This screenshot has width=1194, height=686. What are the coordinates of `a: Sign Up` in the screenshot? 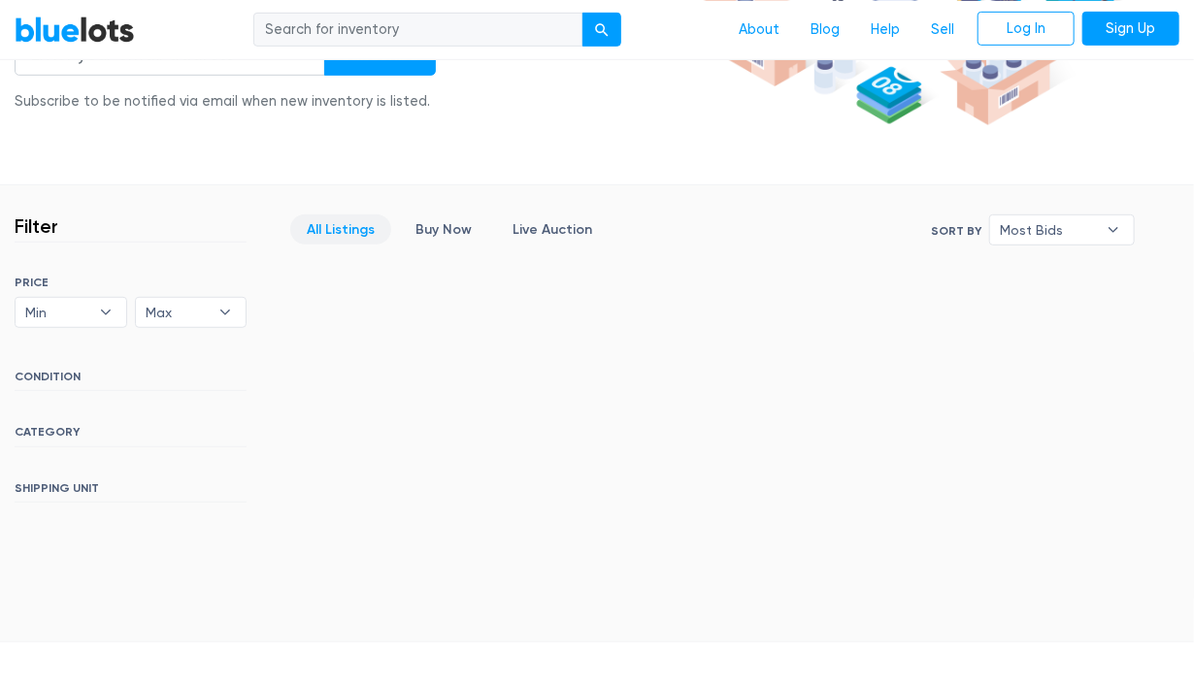 It's located at (1131, 28).